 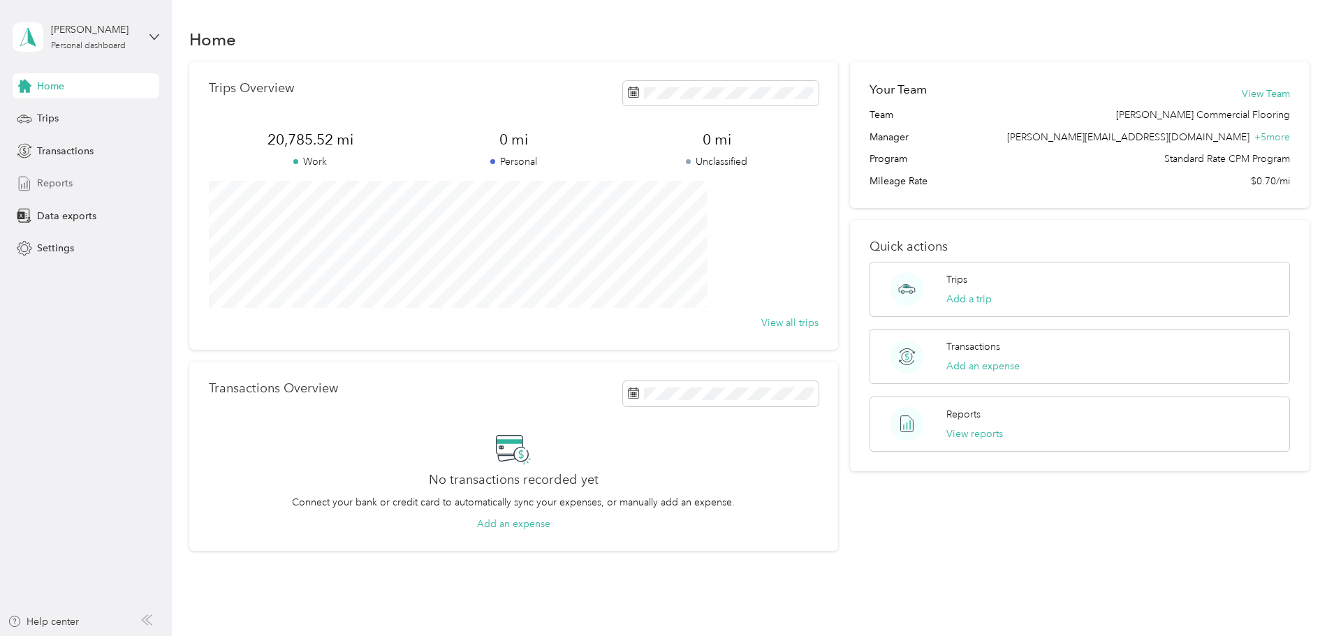 What do you see at coordinates (973, 346) in the screenshot?
I see `p: Transactions` at bounding box center [973, 346].